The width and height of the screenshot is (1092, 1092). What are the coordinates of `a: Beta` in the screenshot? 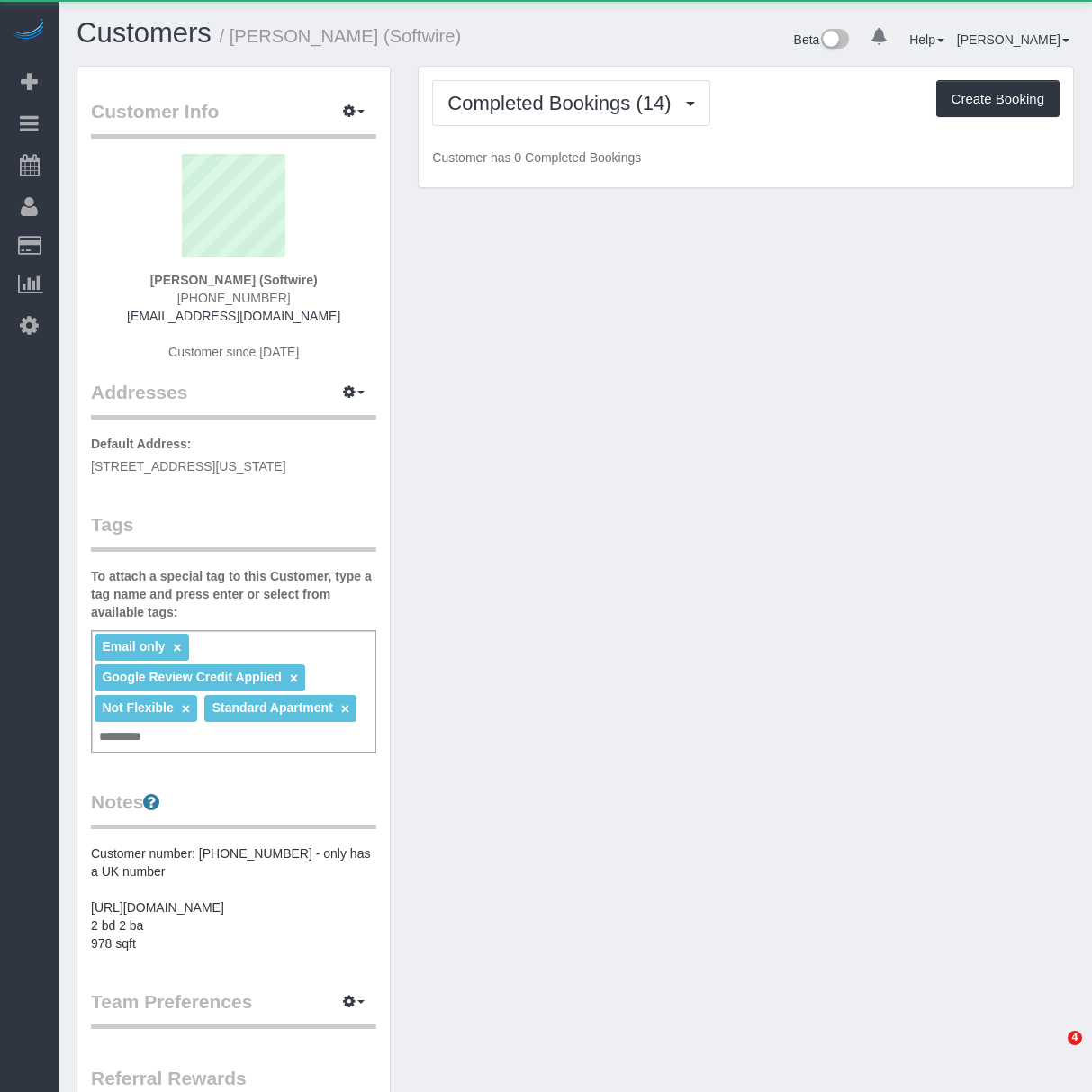 It's located at (821, 40).